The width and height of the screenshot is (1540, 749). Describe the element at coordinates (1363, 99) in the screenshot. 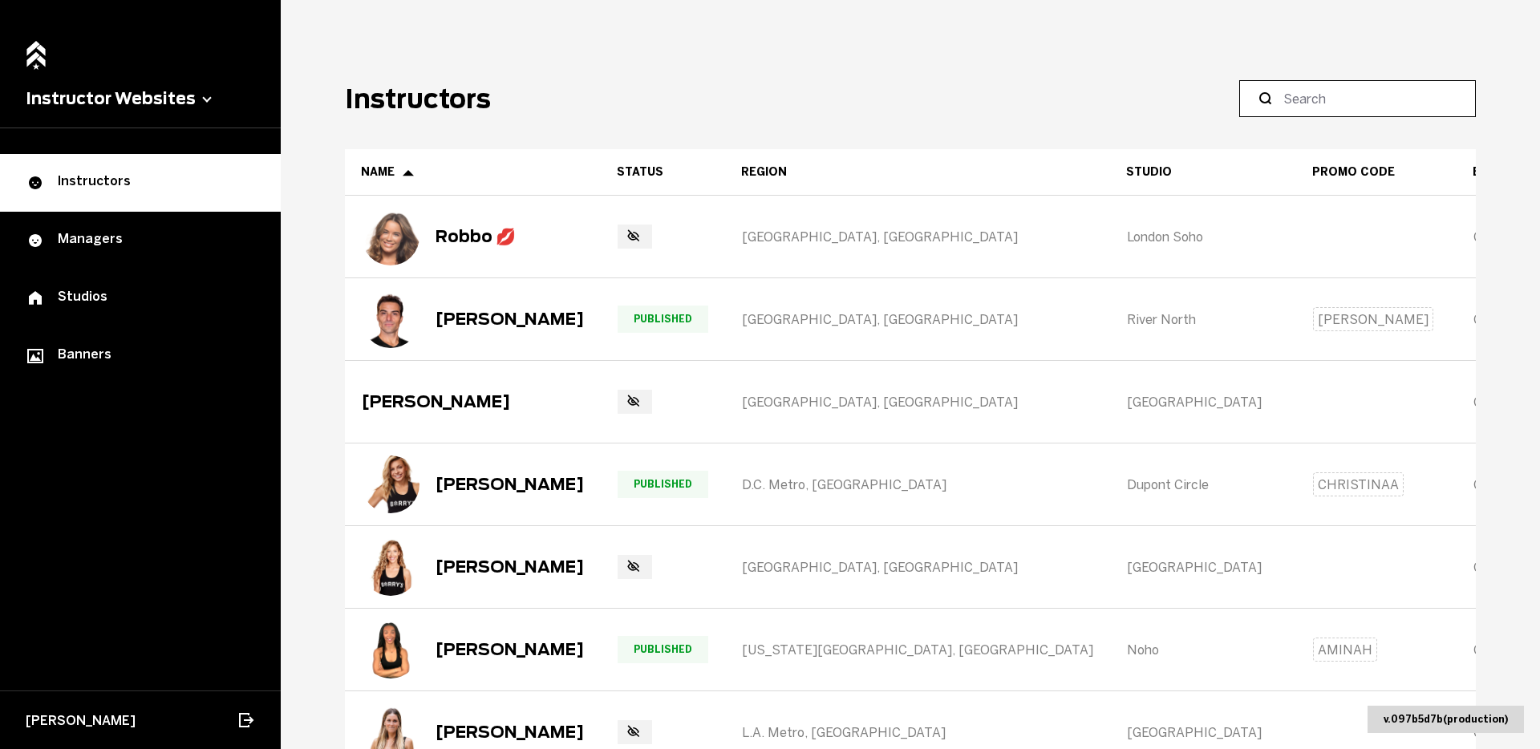

I see `input: Search` at that location.